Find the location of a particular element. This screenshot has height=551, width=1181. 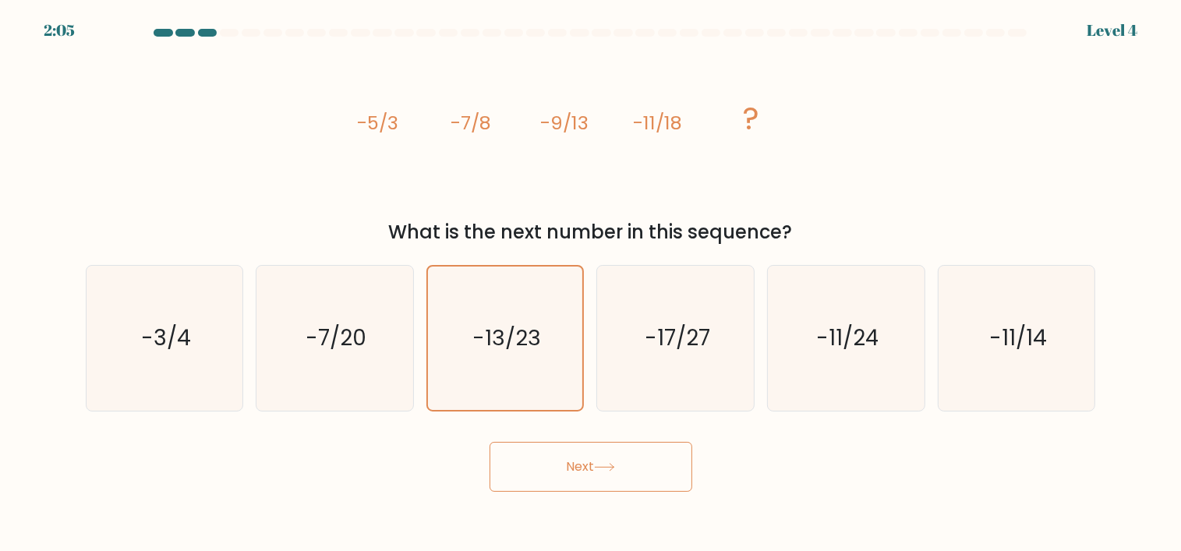

text: -13/23 is located at coordinates (507, 338).